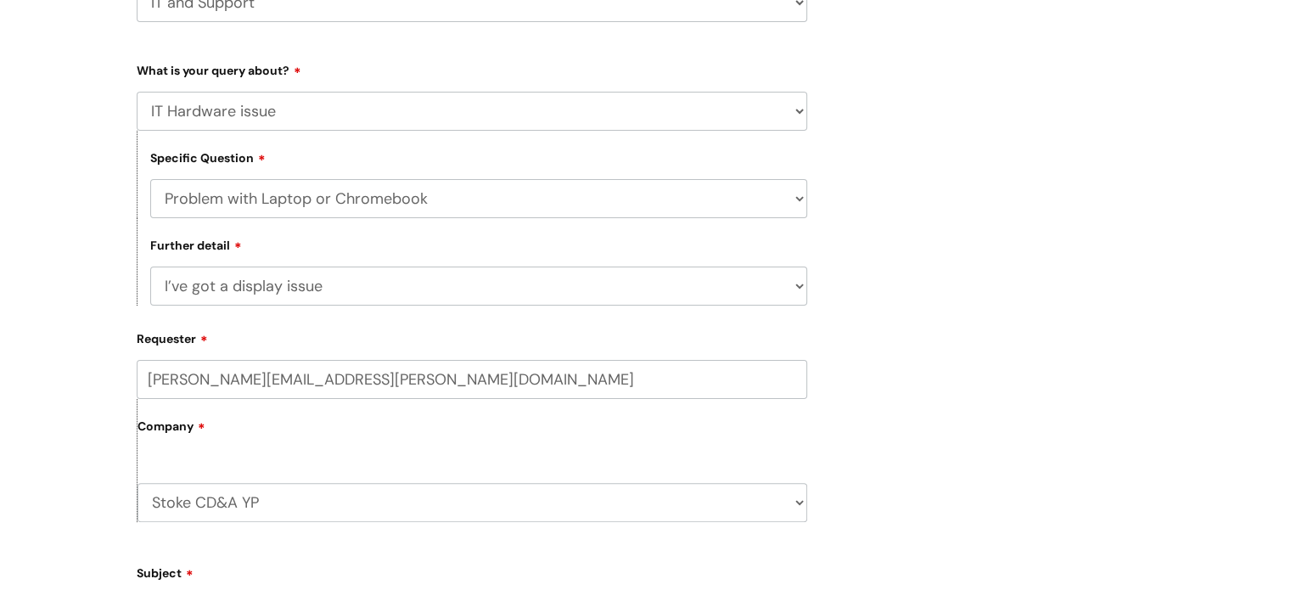 This screenshot has height=590, width=1291. I want to click on label: Company, so click(472, 432).